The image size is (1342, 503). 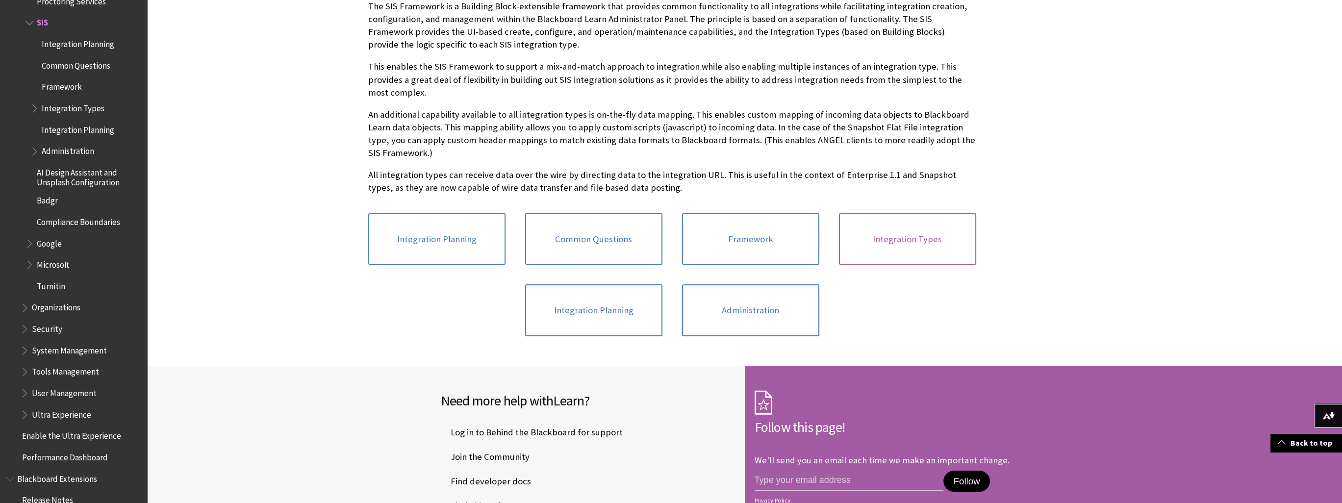 What do you see at coordinates (532, 433) in the screenshot?
I see `span: Log in to Behind the Blackboard for support` at bounding box center [532, 433].